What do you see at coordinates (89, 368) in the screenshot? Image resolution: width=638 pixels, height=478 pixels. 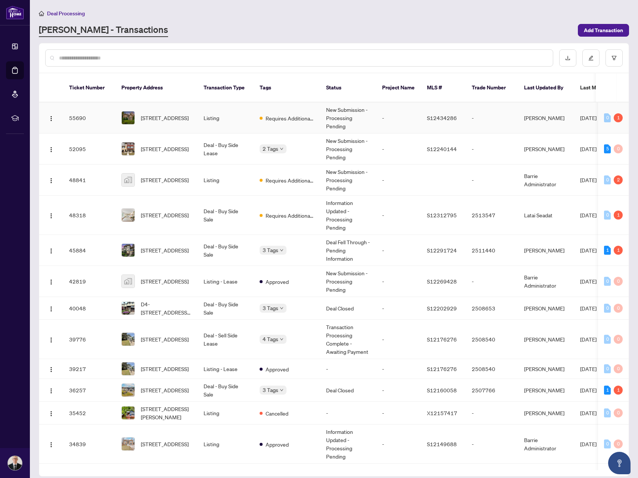 I see `td: 39217` at bounding box center [89, 368].